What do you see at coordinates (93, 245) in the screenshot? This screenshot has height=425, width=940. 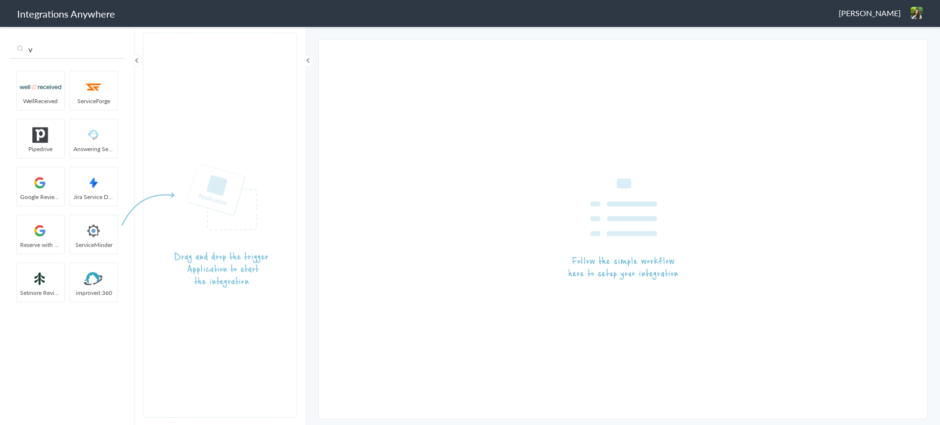 I see `span: ServiceMinder` at bounding box center [93, 245].